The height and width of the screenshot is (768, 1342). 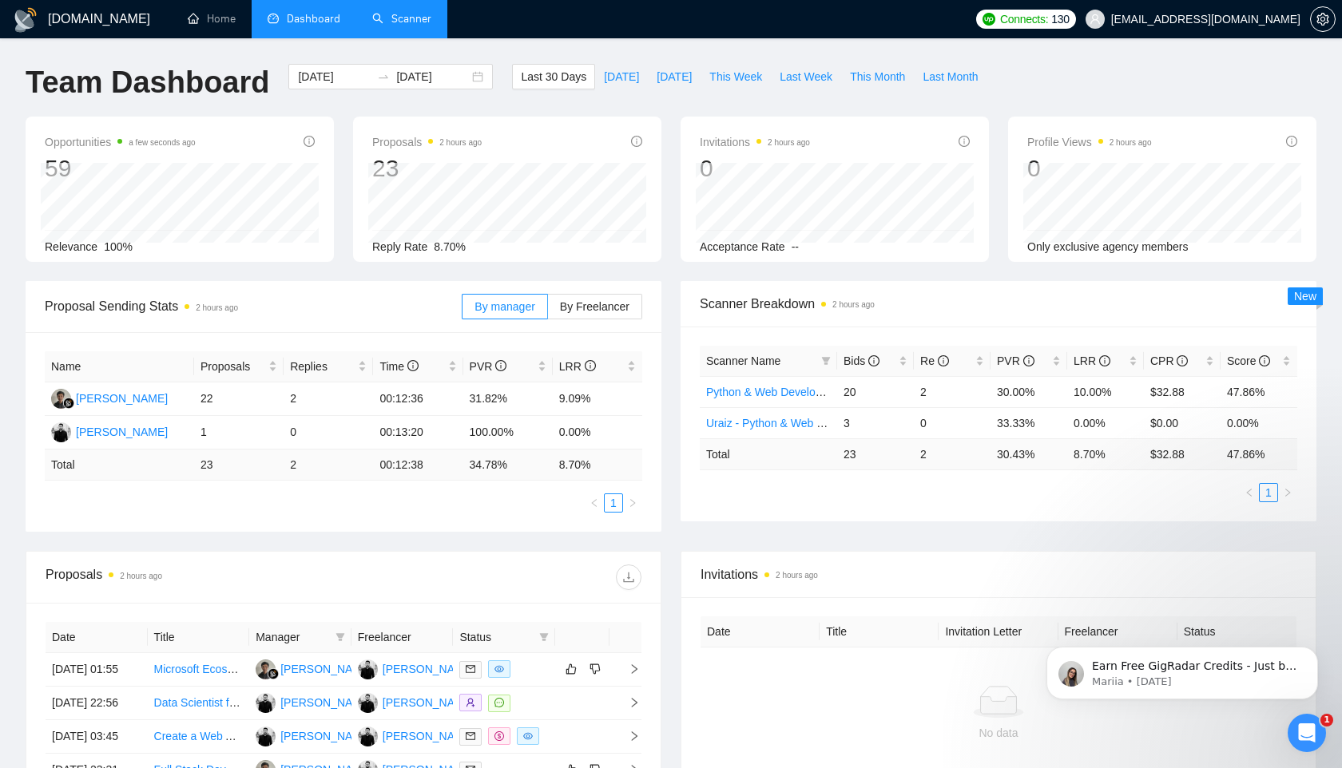 I want to click on td: $32.88, so click(x=1182, y=391).